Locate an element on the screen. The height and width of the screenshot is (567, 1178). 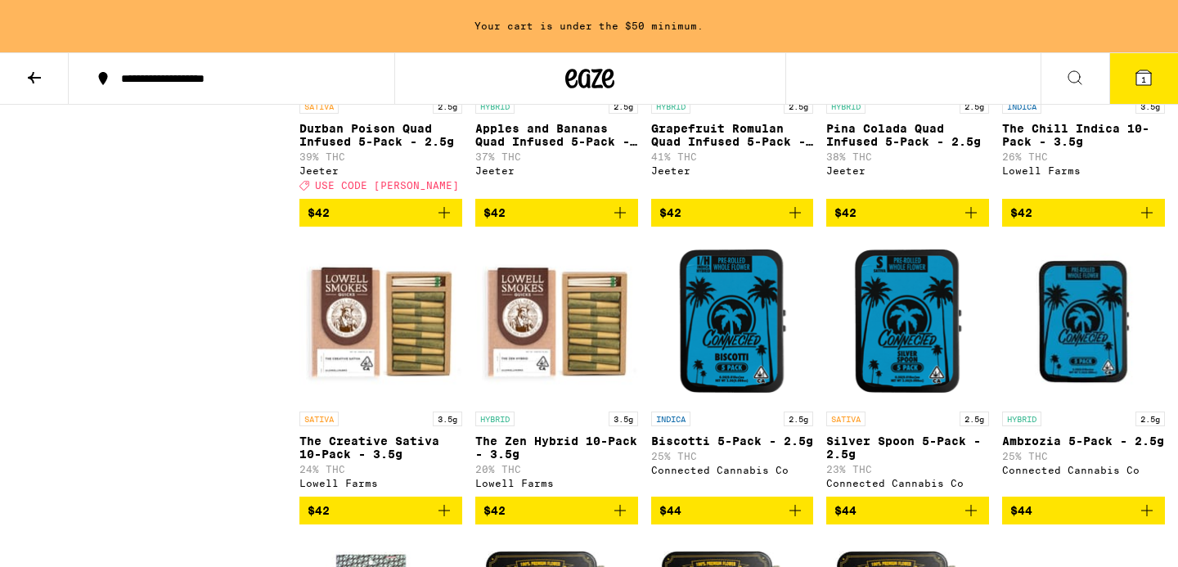
p: The Creative Sativa 10-Pack - 3.5g is located at coordinates (380, 448).